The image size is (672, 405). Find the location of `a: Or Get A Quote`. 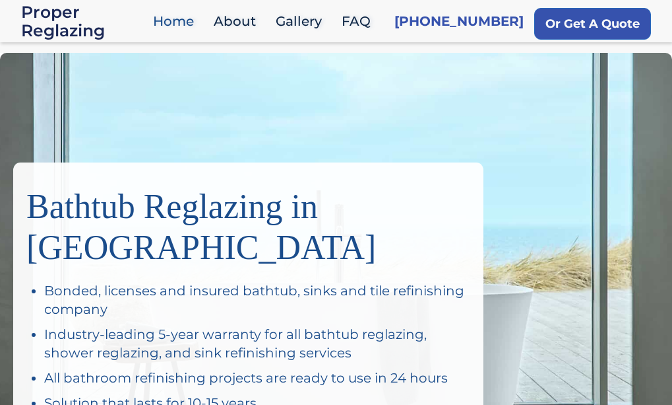

a: Or Get A Quote is located at coordinates (593, 24).